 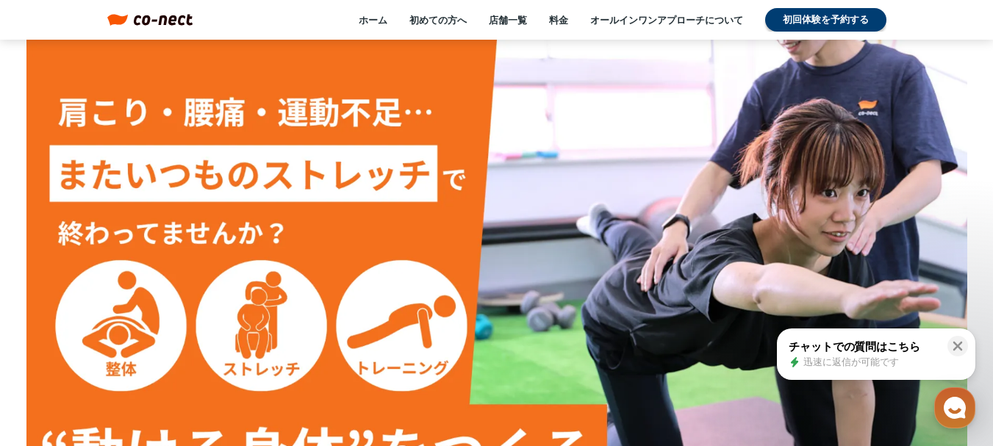 What do you see at coordinates (666, 20) in the screenshot?
I see `a: オールインワンアプローチについて` at bounding box center [666, 20].